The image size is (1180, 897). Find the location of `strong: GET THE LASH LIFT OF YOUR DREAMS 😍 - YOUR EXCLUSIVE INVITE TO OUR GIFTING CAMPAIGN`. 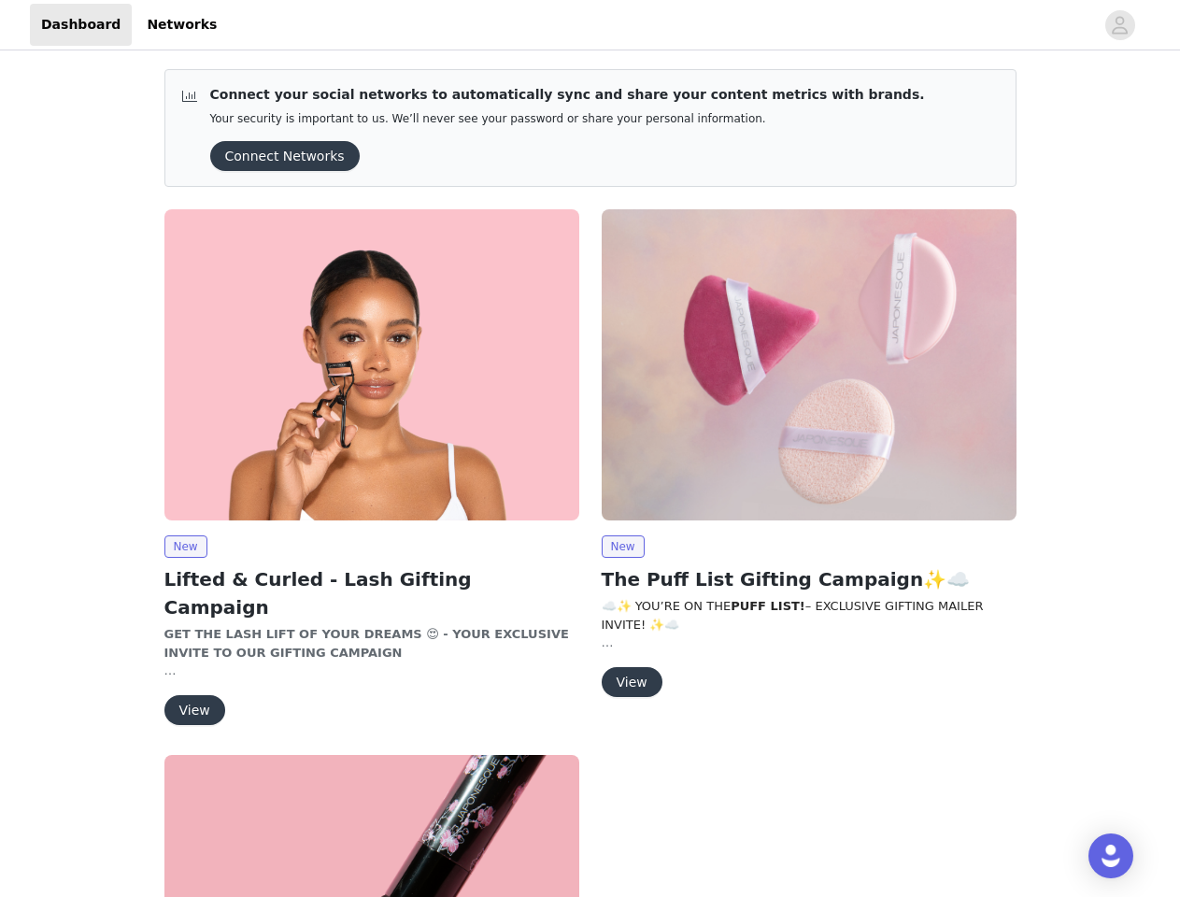

strong: GET THE LASH LIFT OF YOUR DREAMS 😍 - YOUR EXCLUSIVE INVITE TO OUR GIFTING CAMPAIGN is located at coordinates (366, 643).